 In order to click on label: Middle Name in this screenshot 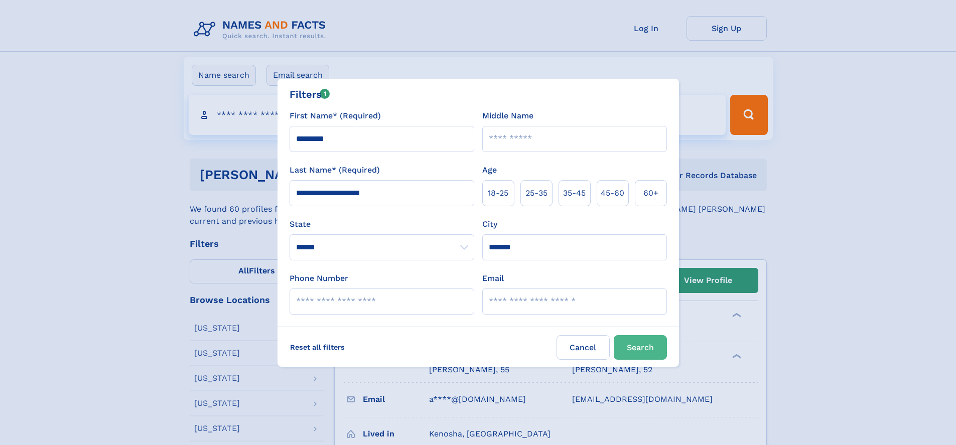, I will do `click(508, 116)`.